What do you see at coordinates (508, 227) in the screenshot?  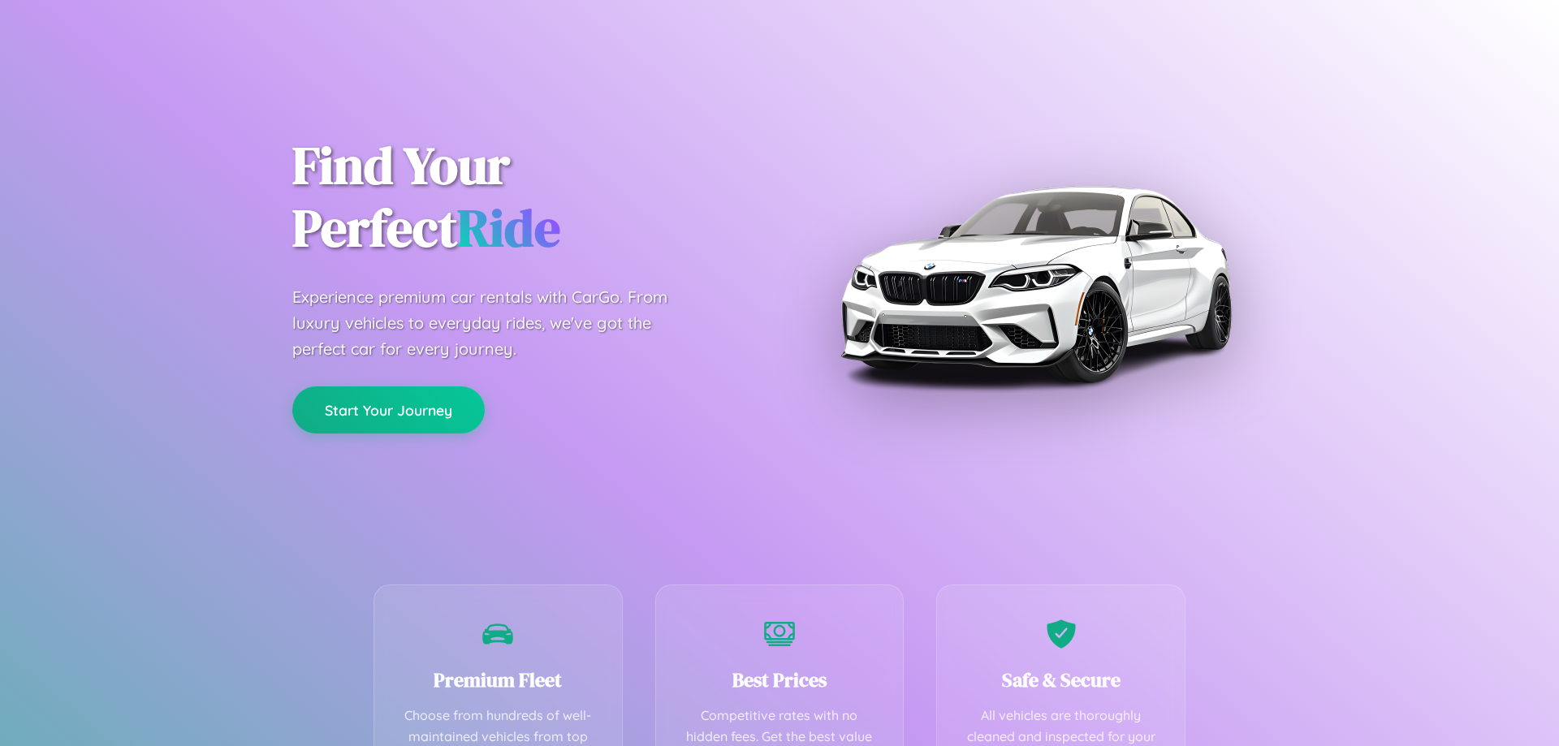 I see `span: Ride` at bounding box center [508, 227].